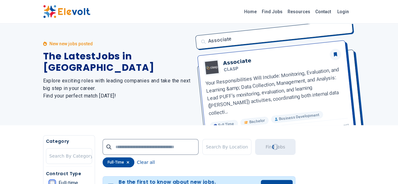 The image size is (398, 184). Describe the element at coordinates (275, 147) in the screenshot. I see `button: Find JobsLoading...` at that location.